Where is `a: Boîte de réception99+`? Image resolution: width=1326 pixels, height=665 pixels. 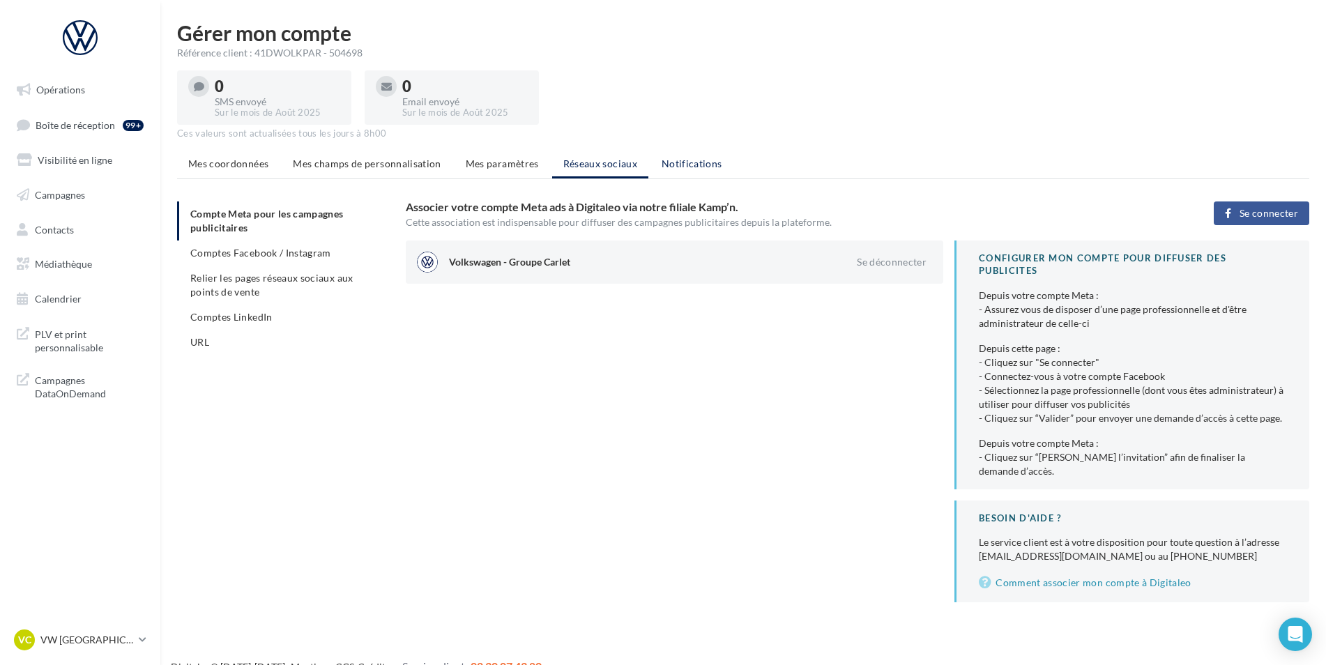
a: Boîte de réception99+ is located at coordinates (80, 125).